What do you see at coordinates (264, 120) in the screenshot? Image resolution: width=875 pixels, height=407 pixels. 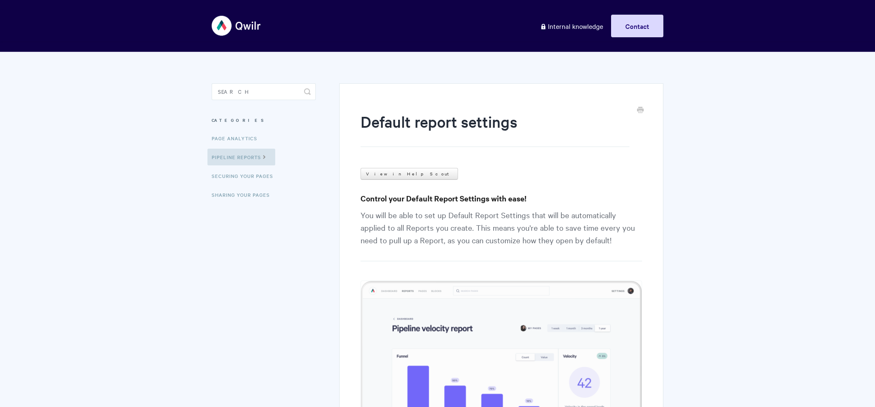 I see `h3: Categories` at bounding box center [264, 120].